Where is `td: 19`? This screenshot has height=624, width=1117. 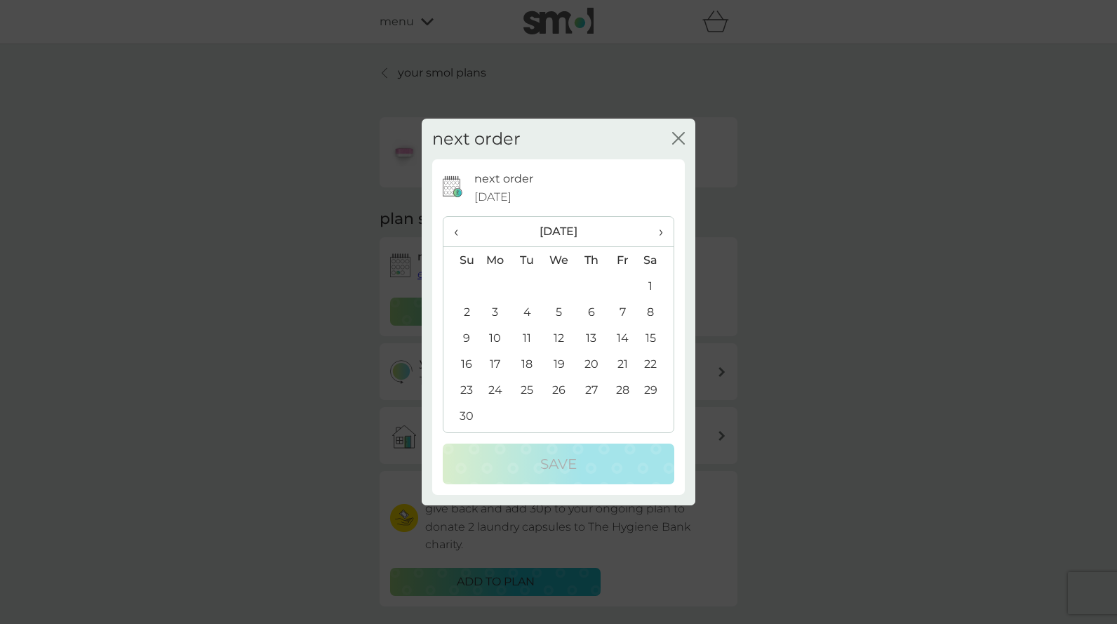
td: 19 is located at coordinates (559, 363).